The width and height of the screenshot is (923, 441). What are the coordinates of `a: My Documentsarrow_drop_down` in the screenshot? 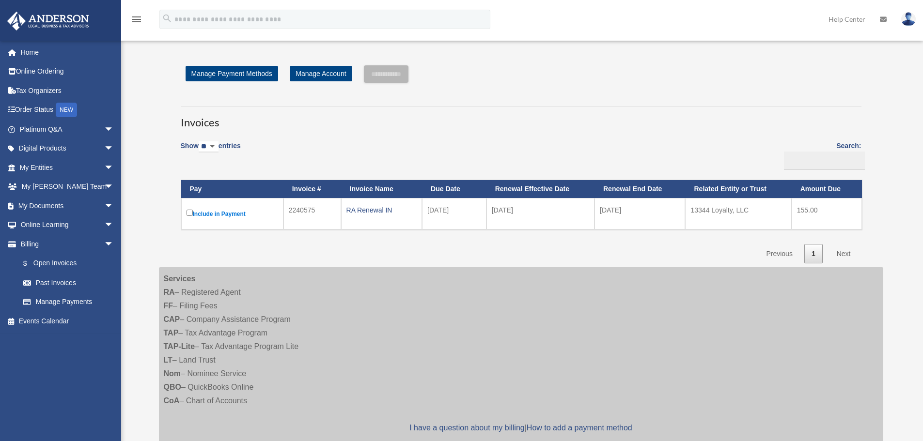 It's located at (67, 206).